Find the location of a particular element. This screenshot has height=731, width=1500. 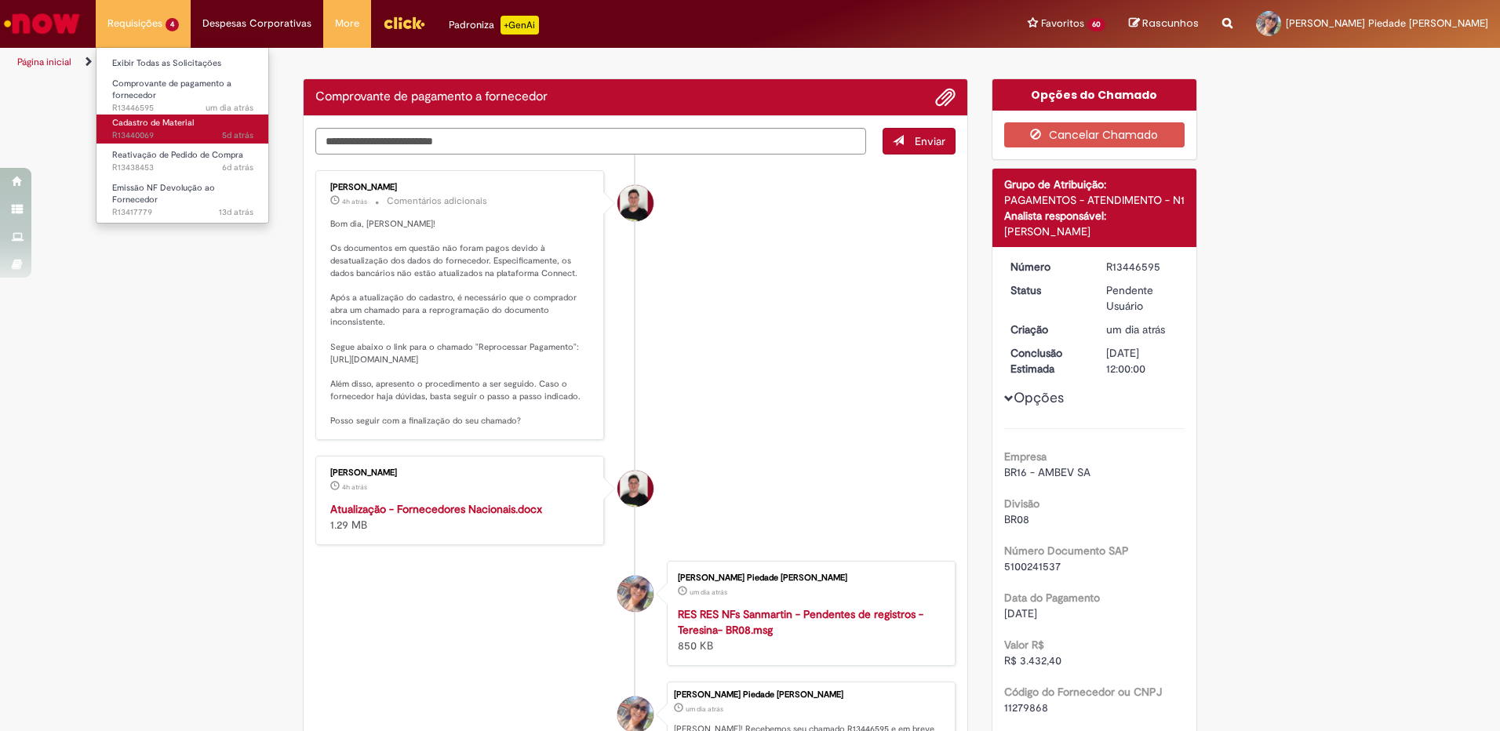

time: 27/08/2025 09:30:33 is located at coordinates (355, 202).